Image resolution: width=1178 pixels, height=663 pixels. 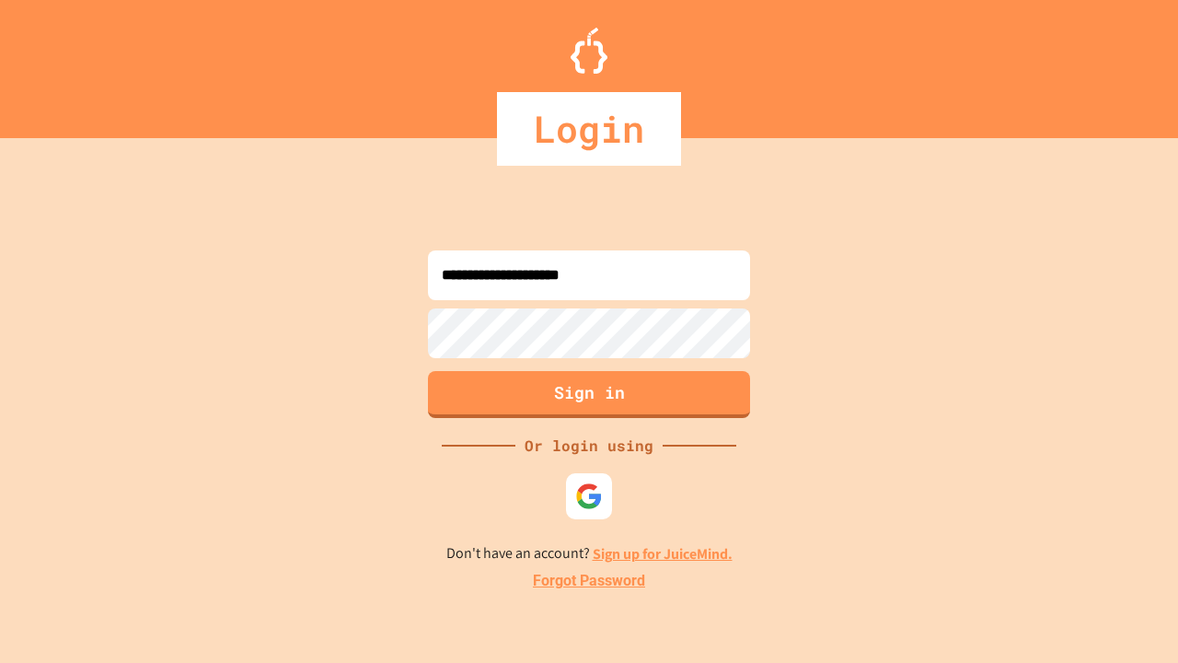 What do you see at coordinates (589, 394) in the screenshot?
I see `button: Sign in` at bounding box center [589, 394].